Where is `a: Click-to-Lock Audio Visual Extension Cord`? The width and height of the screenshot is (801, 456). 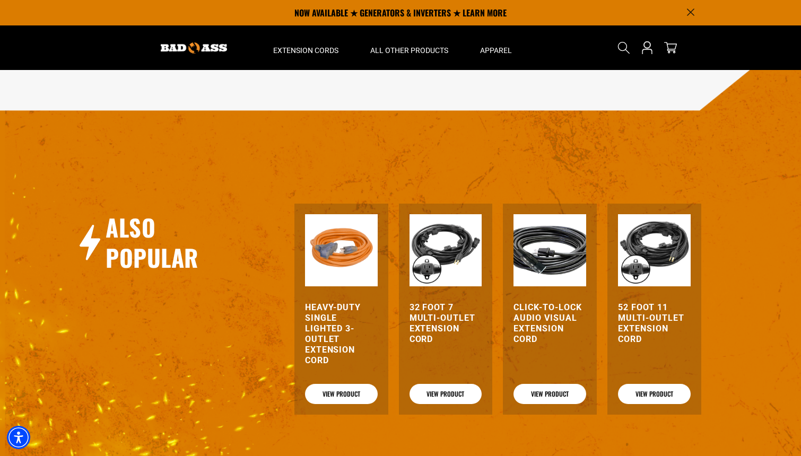
a: Click-to-Lock Audio Visual Extension Cord is located at coordinates (550, 324).